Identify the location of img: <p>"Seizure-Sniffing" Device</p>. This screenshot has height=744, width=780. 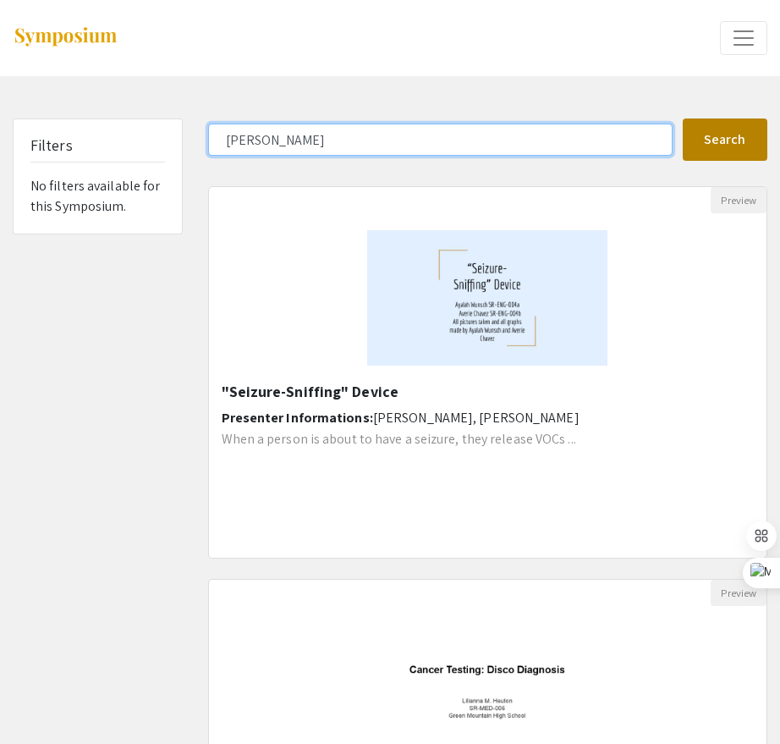
(487, 298).